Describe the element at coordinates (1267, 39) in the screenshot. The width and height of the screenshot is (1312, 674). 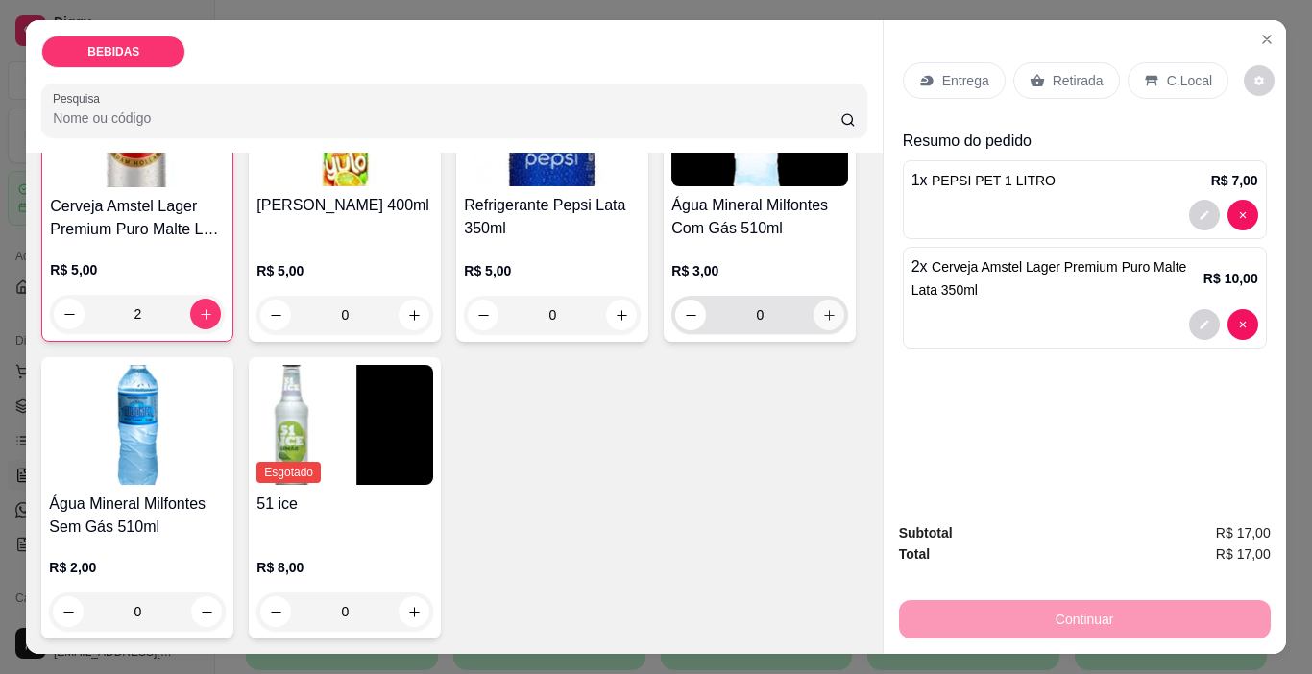
I see `button: Close` at that location.